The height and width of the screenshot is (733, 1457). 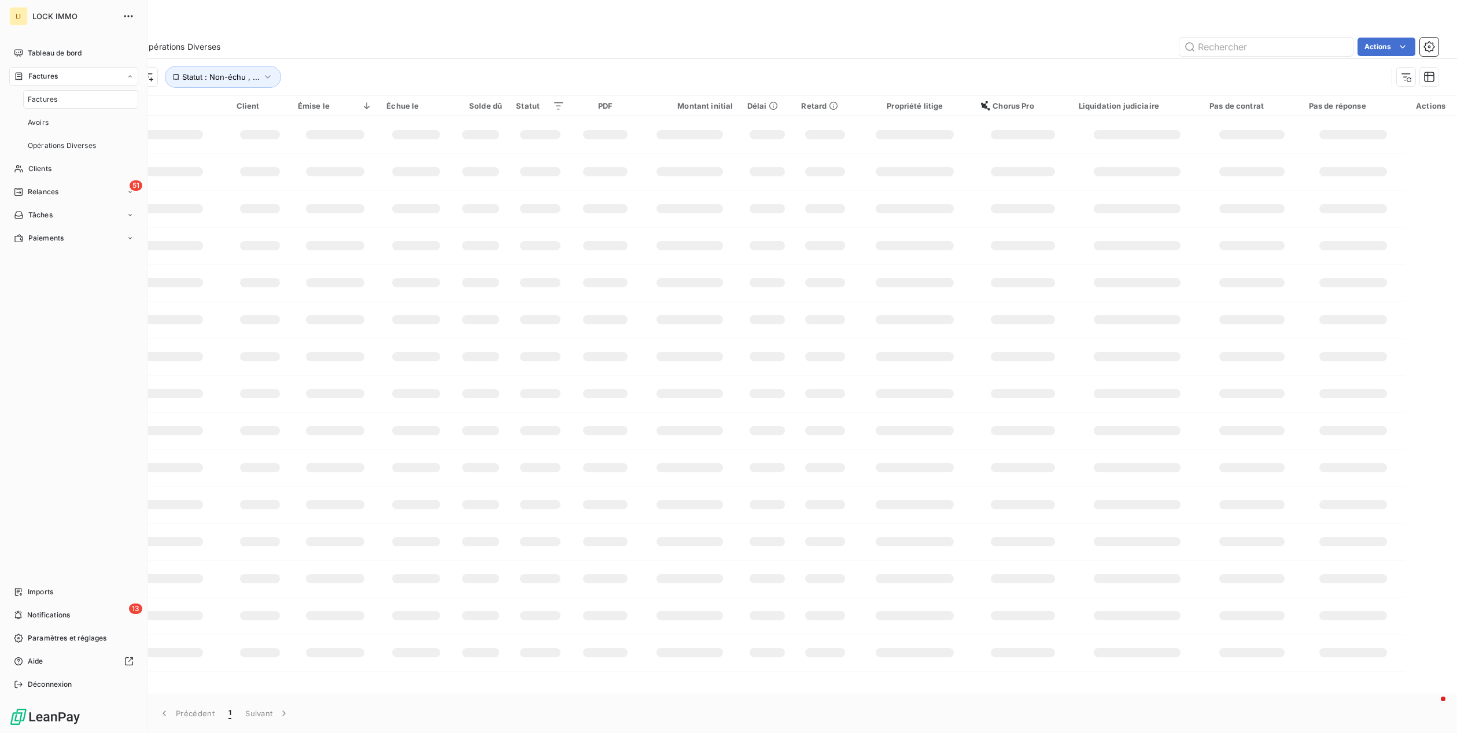 I want to click on span: Aide, so click(x=35, y=662).